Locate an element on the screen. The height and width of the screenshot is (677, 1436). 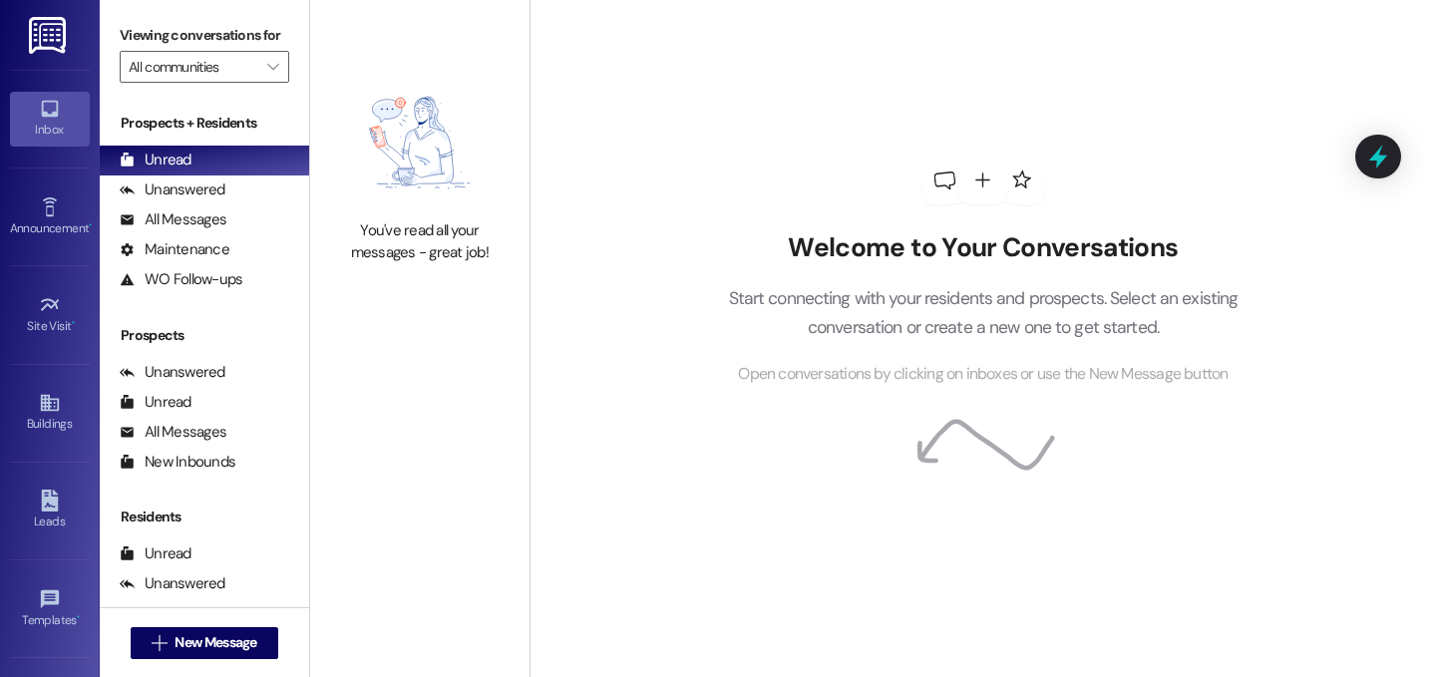
a: Templates • is located at coordinates (50, 609).